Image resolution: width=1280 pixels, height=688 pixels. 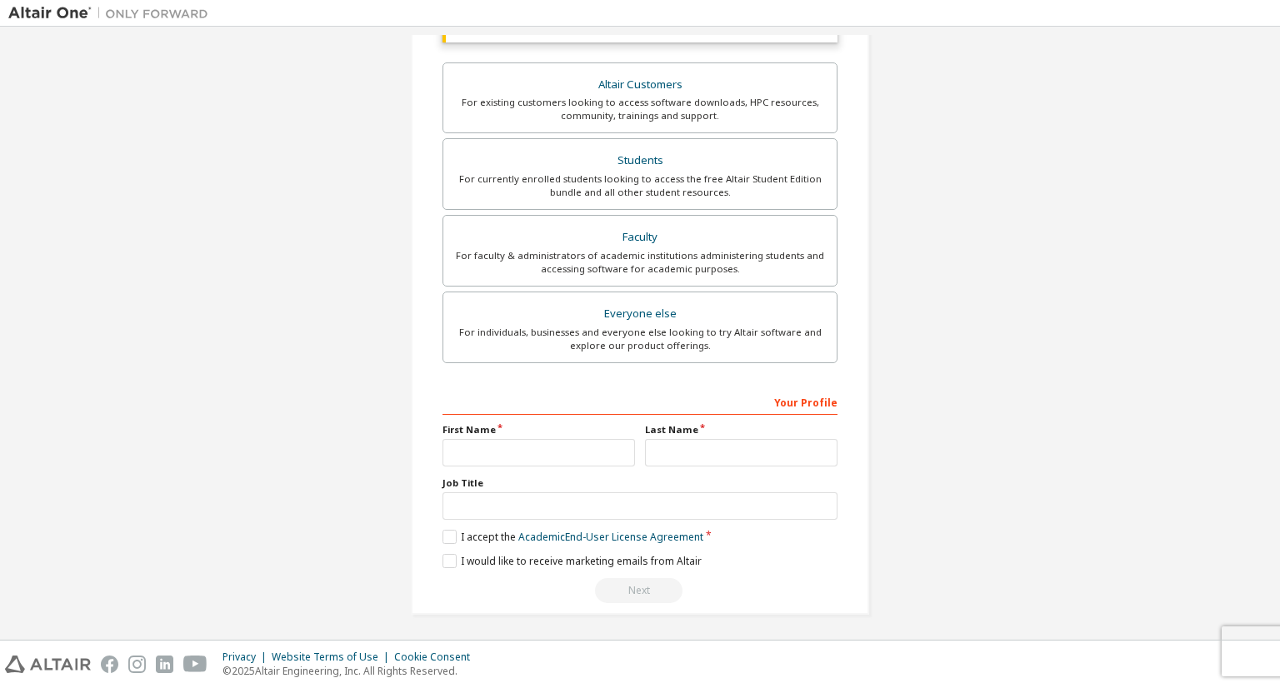 What do you see at coordinates (112, 13) in the screenshot?
I see `img: Altair One` at bounding box center [112, 13].